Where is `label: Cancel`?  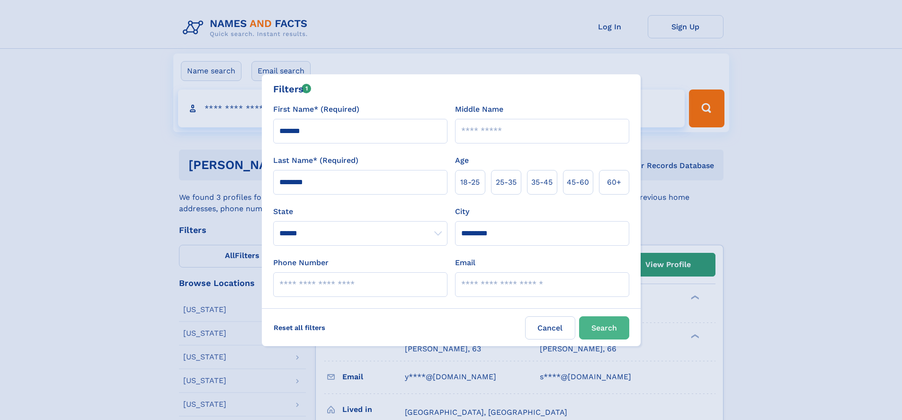 label: Cancel is located at coordinates (550, 328).